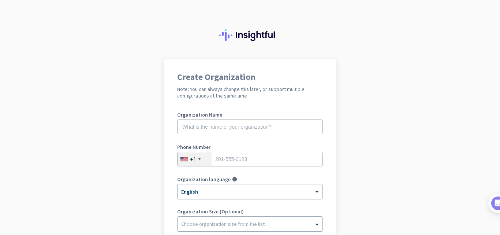 This screenshot has width=500, height=235. I want to click on div: +1, so click(193, 159).